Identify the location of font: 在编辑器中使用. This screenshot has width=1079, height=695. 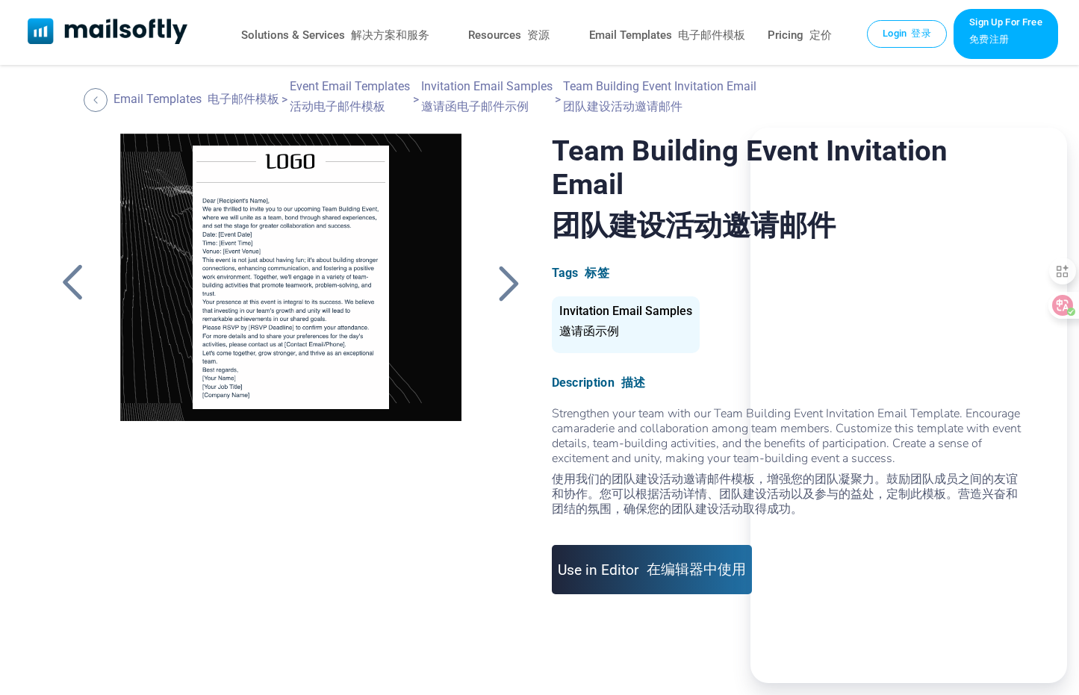
(696, 569).